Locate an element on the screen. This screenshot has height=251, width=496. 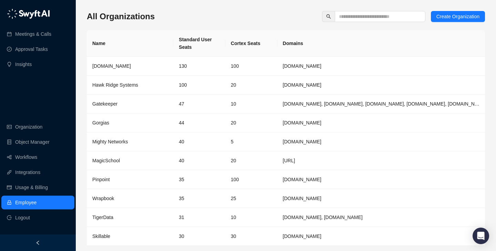
a: Meetings & Calls is located at coordinates (33, 34).